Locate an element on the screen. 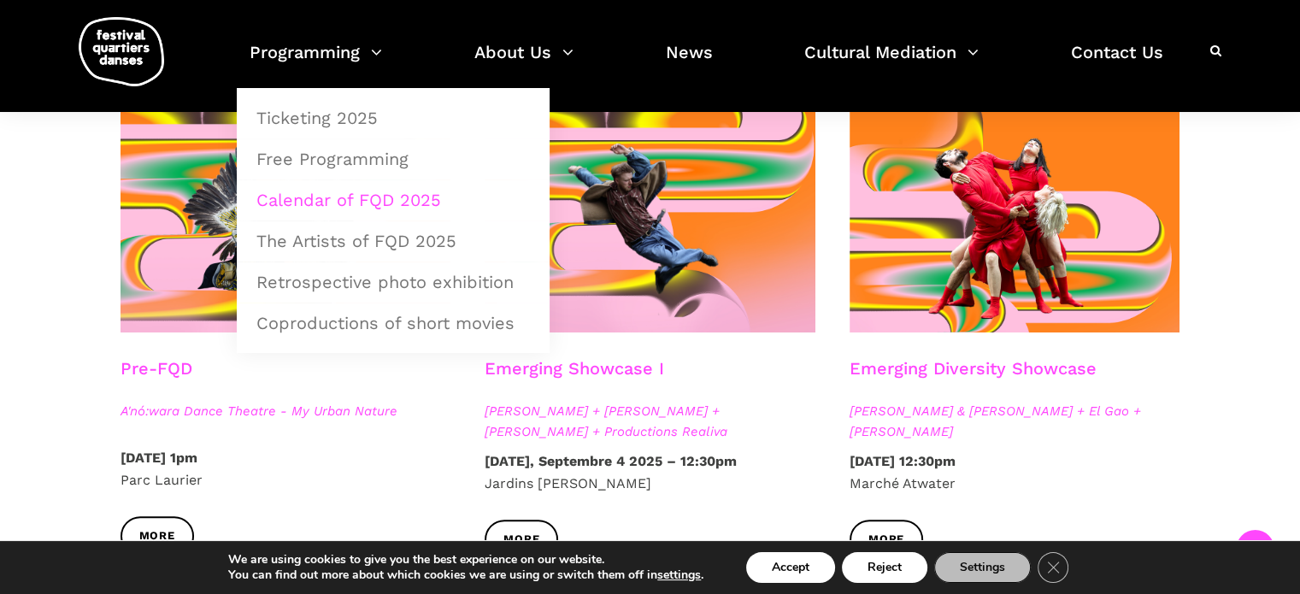  a: Retrospective photo exhibition is located at coordinates (393, 282).